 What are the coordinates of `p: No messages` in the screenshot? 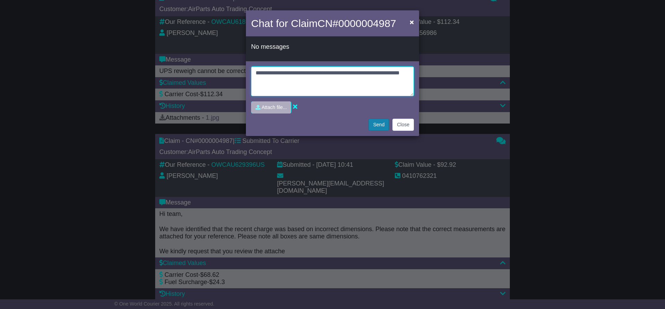 It's located at (333, 47).